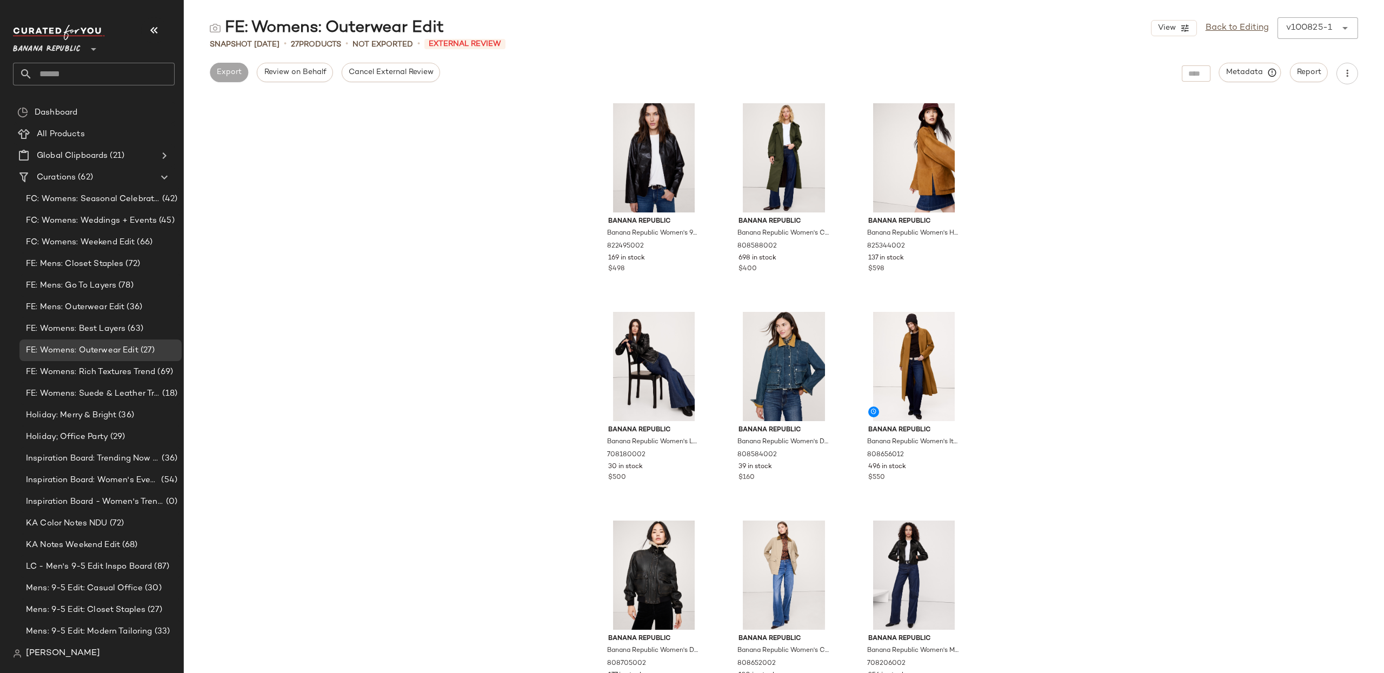  I want to click on span: Holiday: Merry & Bright, so click(71, 415).